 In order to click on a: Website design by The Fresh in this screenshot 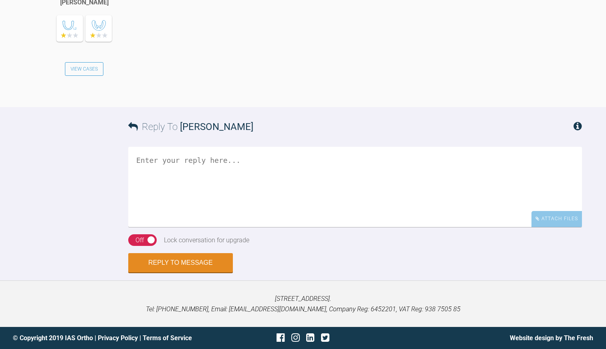, I will do `click(552, 338)`.